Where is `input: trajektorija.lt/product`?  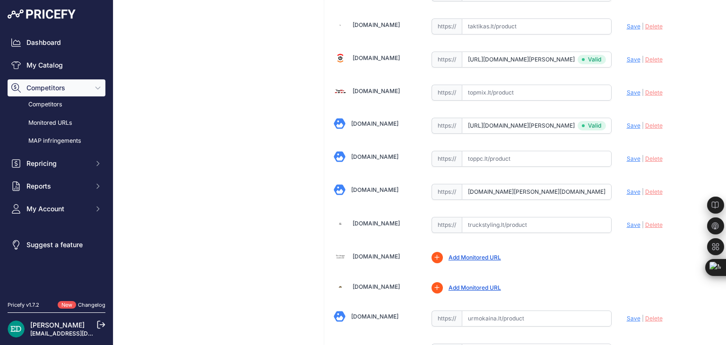 input: trajektorija.lt/product is located at coordinates (536, 192).